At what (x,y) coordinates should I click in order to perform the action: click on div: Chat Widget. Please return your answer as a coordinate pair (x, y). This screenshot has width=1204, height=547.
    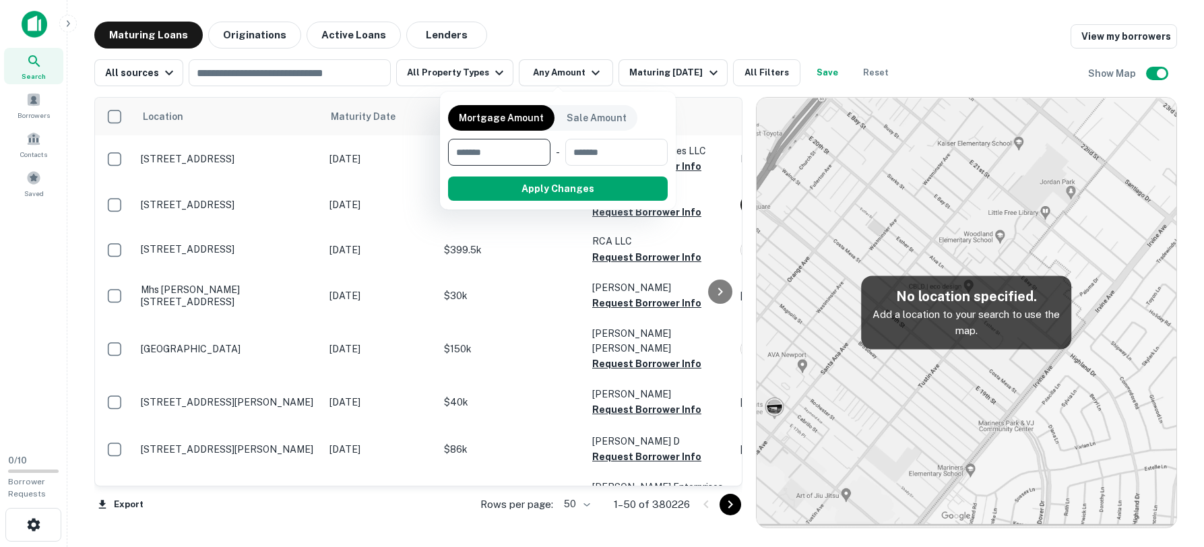
    Looking at the image, I should click on (1170, 472).